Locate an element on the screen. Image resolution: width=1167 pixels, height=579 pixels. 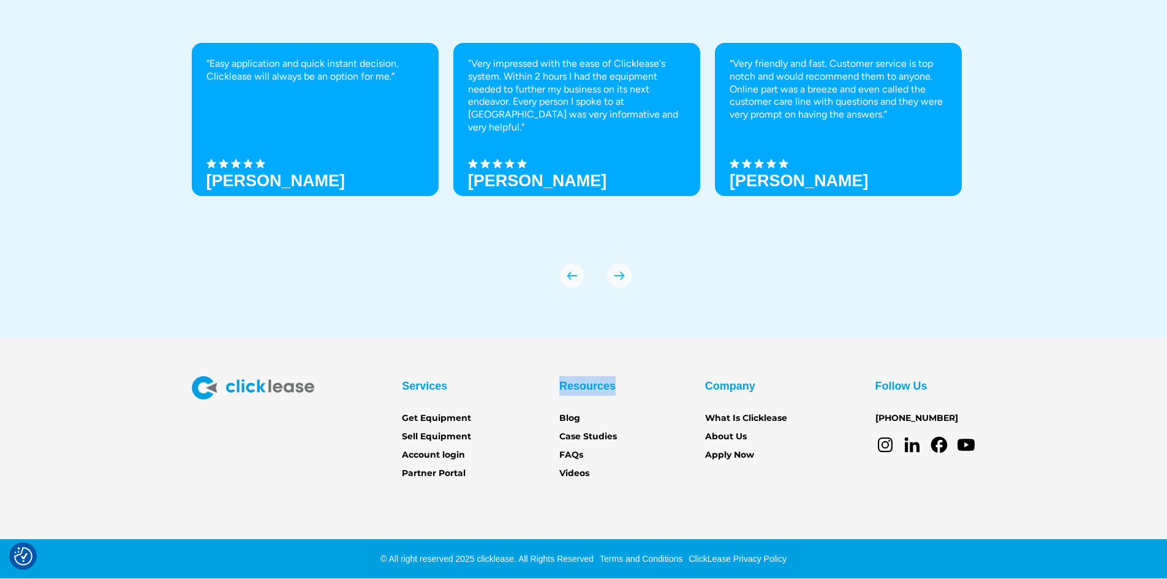
a: About Us is located at coordinates (726, 437).